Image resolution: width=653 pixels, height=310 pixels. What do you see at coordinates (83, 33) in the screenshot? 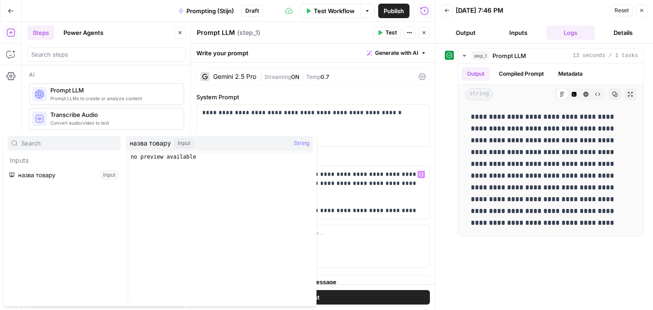
I see `button: Power Agents` at bounding box center [83, 33].